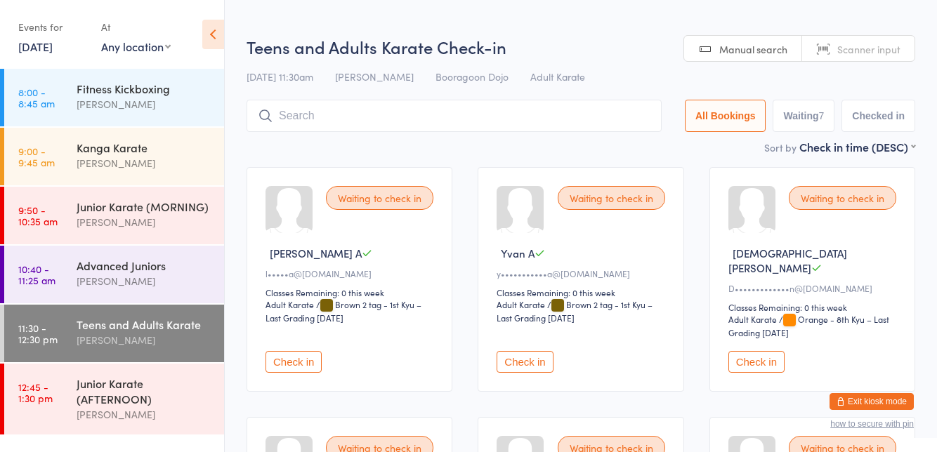 This screenshot has height=452, width=937. What do you see at coordinates (144, 206) in the screenshot?
I see `div: Junior Karate (MORNING)` at bounding box center [144, 206].